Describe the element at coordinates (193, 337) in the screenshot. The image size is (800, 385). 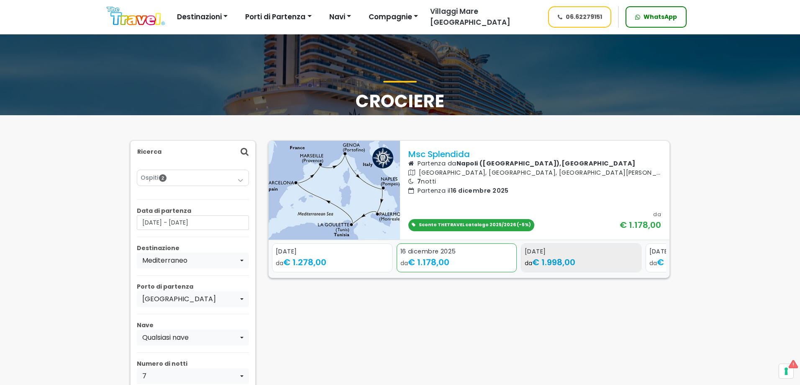
I see `button: Qualsiasi nave` at that location.